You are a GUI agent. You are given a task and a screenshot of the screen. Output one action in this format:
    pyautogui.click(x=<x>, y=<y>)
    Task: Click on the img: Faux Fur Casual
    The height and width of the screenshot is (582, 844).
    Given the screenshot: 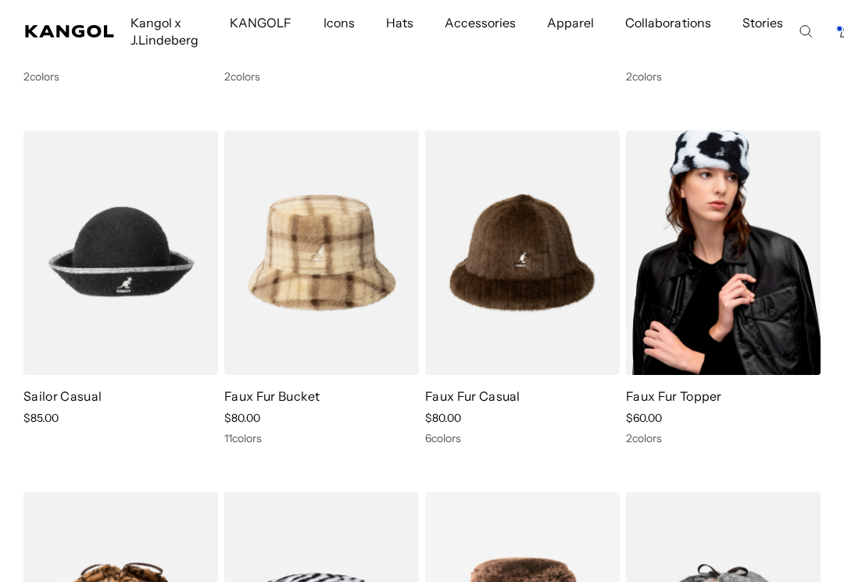 What is the action you would take?
    pyautogui.click(x=522, y=252)
    